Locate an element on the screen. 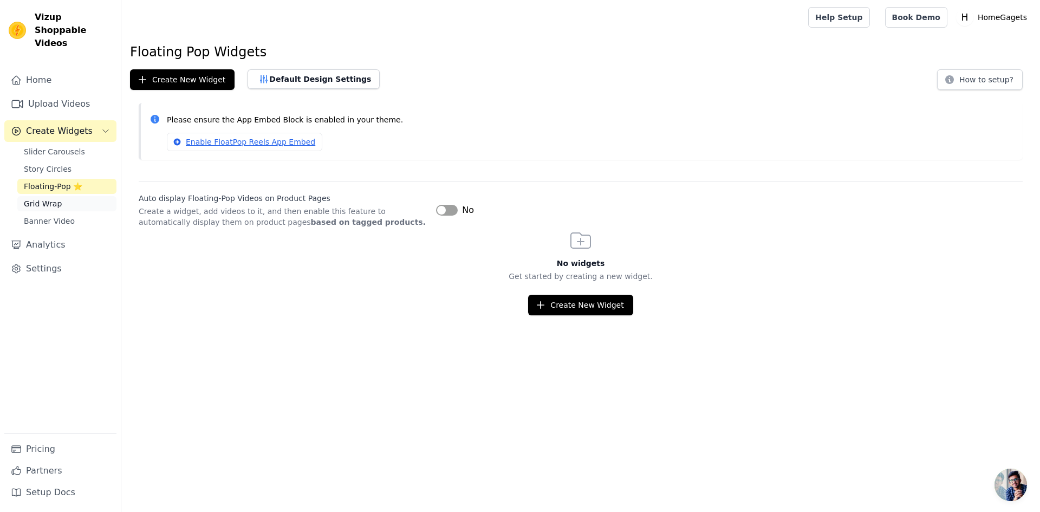 The width and height of the screenshot is (1040, 512). a: Floating-Pop ⭐ is located at coordinates (67, 186).